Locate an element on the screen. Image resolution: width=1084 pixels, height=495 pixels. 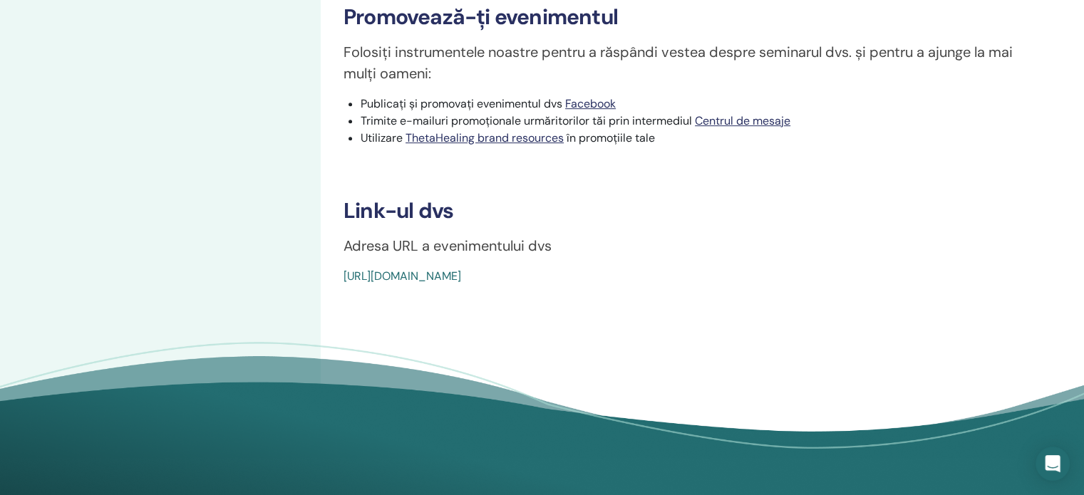
h3: Link-ul dvs is located at coordinates (682, 211).